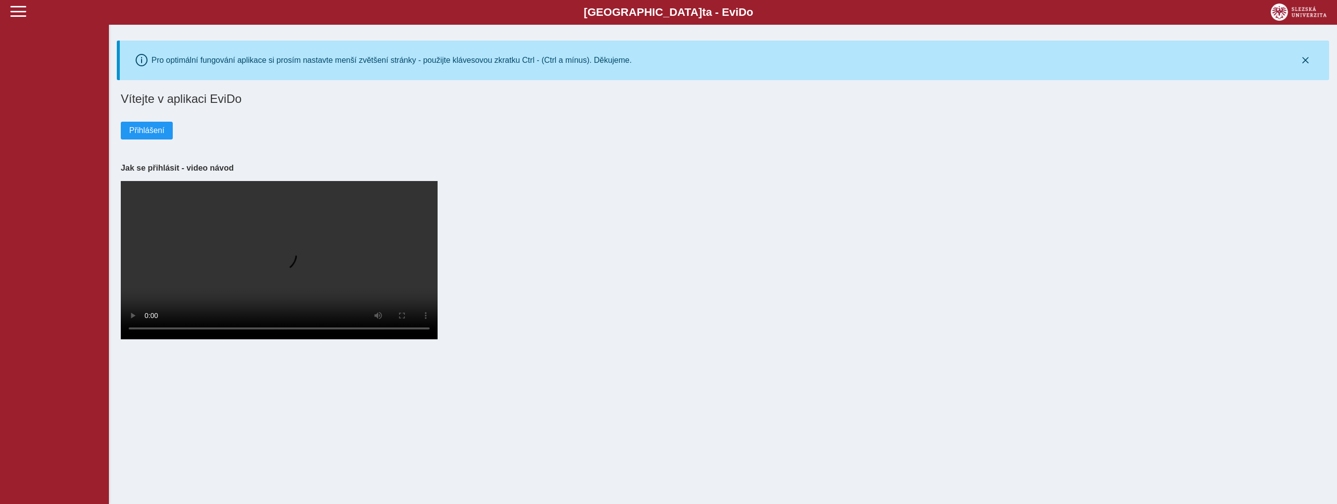  What do you see at coordinates (703, 12) in the screenshot?
I see `span: t` at bounding box center [703, 12].